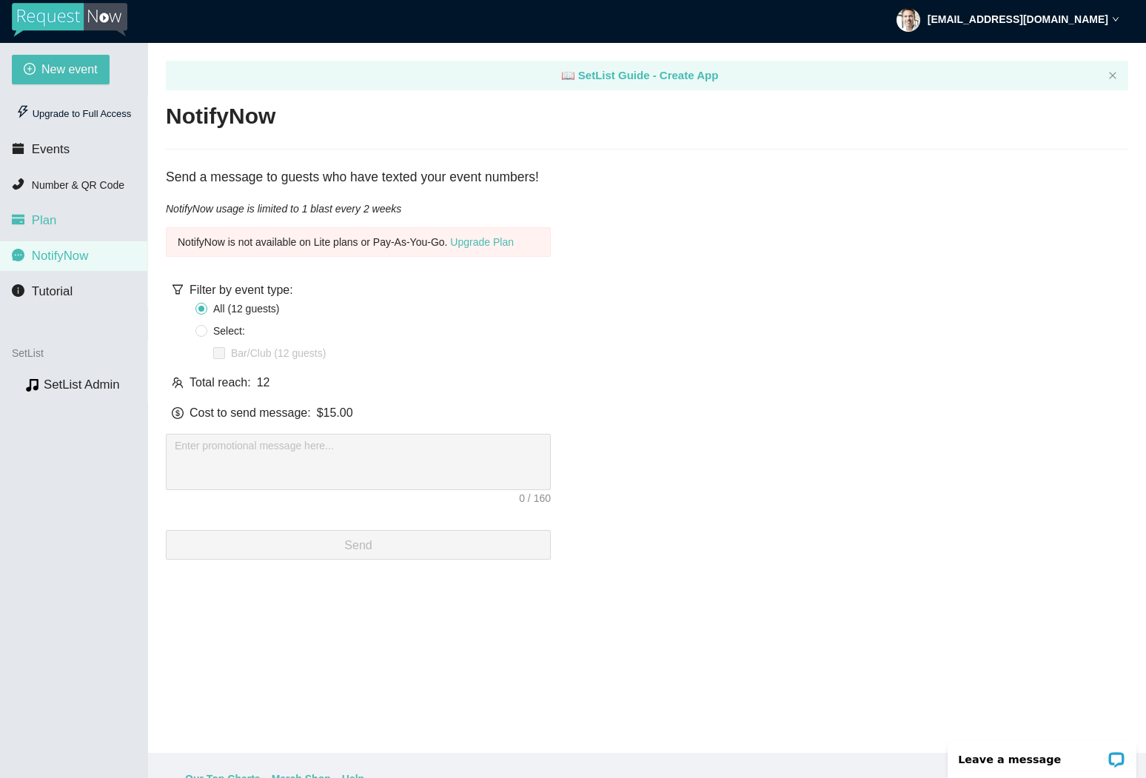  Describe the element at coordinates (50, 149) in the screenshot. I see `span: Events` at that location.